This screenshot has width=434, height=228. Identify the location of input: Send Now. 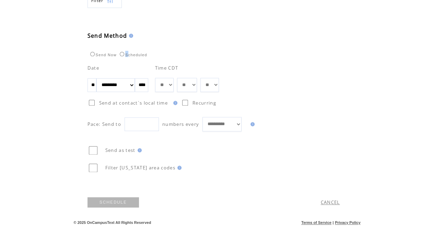
(92, 54).